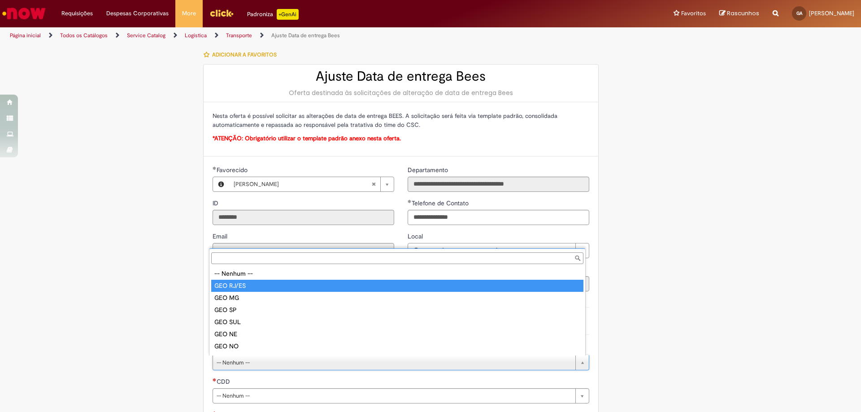 The height and width of the screenshot is (412, 861). Describe the element at coordinates (397, 298) in the screenshot. I see `div: GEO MG` at that location.